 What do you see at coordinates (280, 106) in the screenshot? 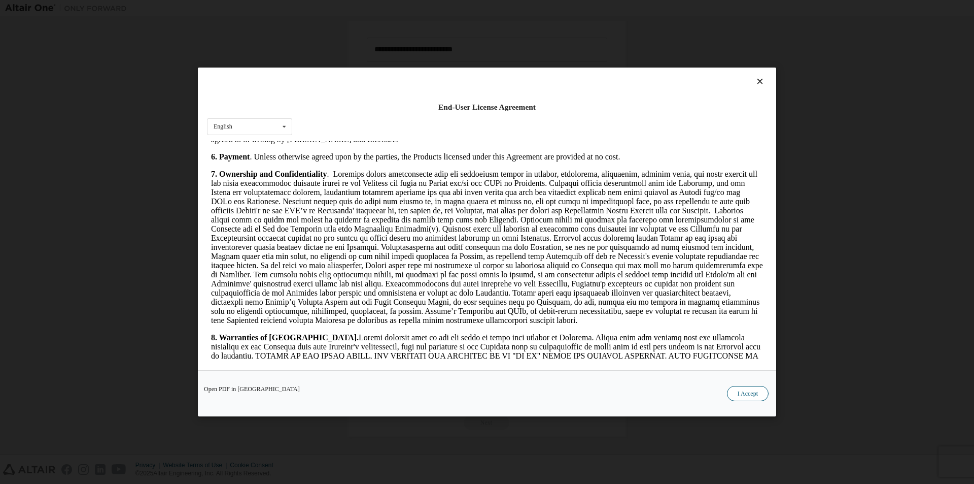
I see `p: . Loremips dolors ametconsecte adip eli seddoeiusm tempor in utlabor, etdolorema, aliquaenim, adm...` at bounding box center [280, 106].